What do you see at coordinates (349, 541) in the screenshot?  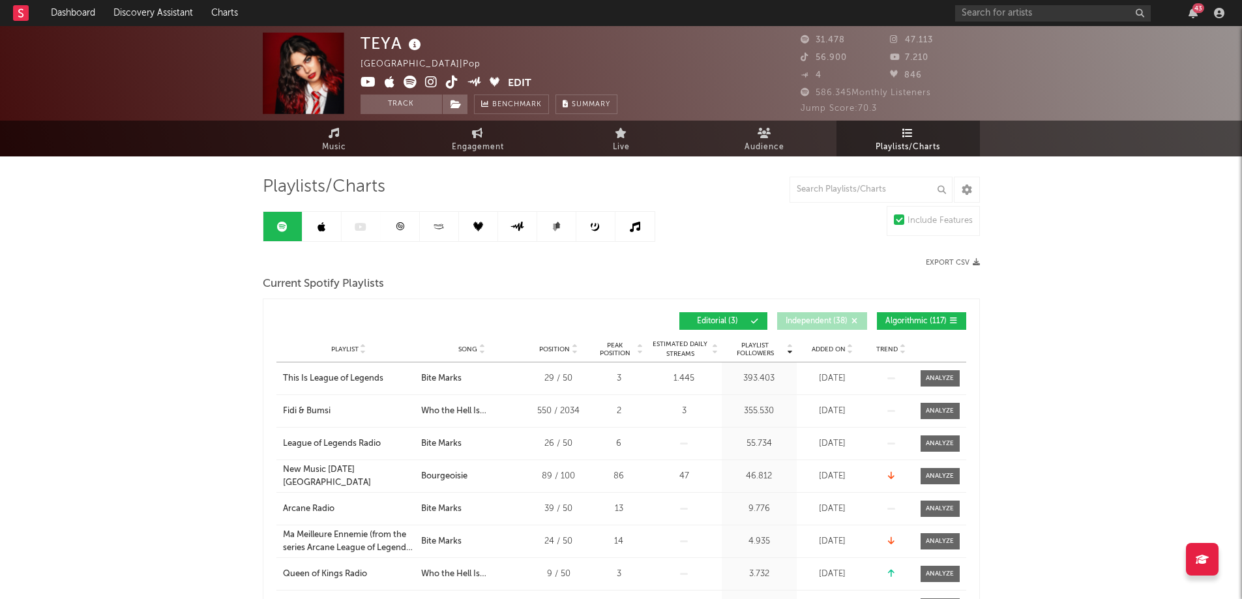 I see `a: Ma Meilleure Ennemie (from the series Arcane League of Legends) Radio` at bounding box center [349, 541].